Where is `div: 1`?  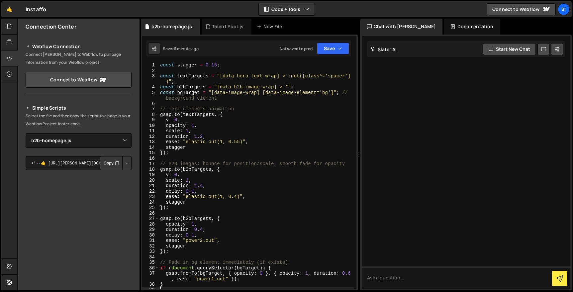 div: 1 is located at coordinates (151, 65).